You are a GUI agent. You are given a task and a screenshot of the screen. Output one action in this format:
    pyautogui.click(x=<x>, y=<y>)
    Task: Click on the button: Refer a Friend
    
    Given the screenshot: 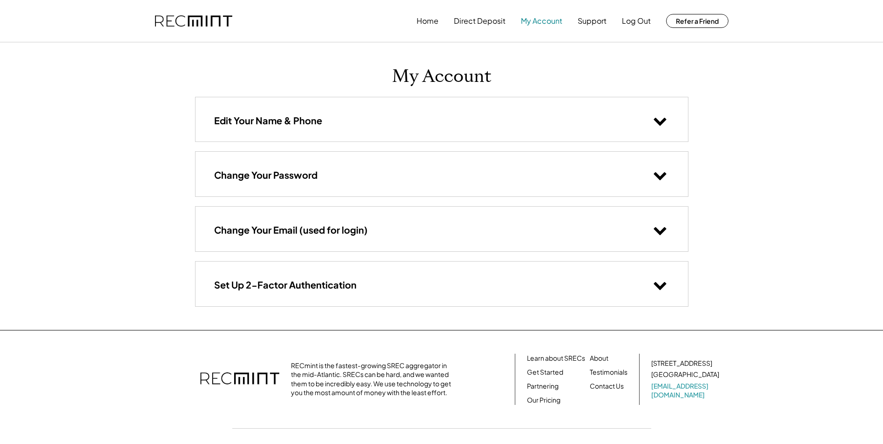 What is the action you would take?
    pyautogui.click(x=698, y=21)
    